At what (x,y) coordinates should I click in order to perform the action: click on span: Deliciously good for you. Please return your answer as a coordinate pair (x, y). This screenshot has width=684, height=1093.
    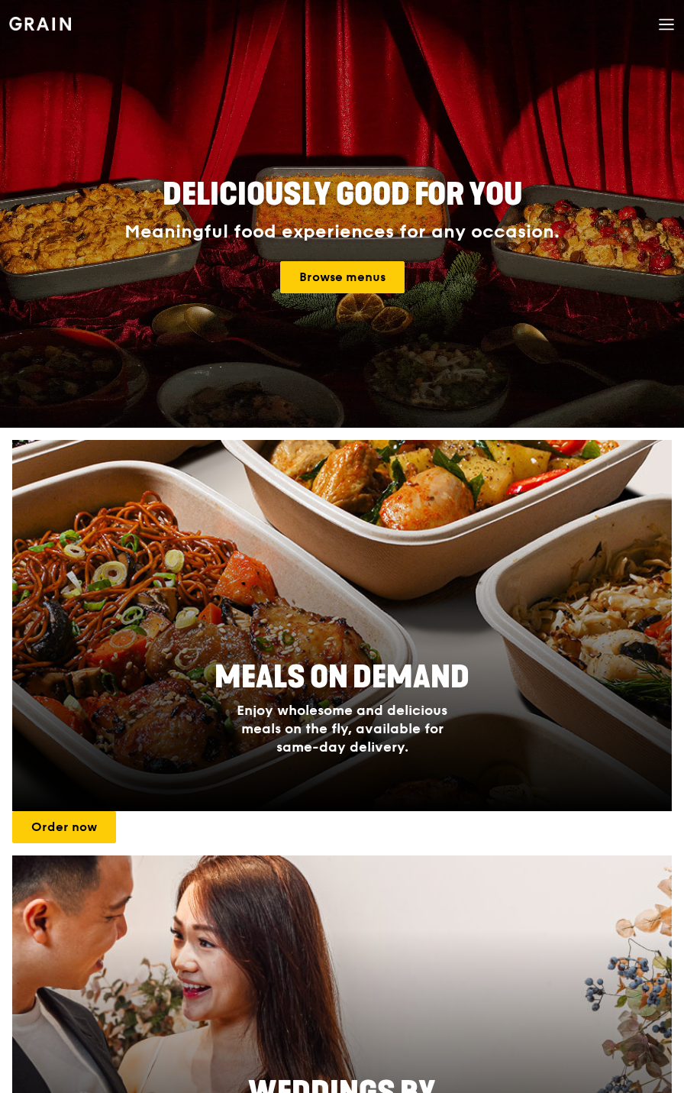
    Looking at the image, I should click on (342, 195).